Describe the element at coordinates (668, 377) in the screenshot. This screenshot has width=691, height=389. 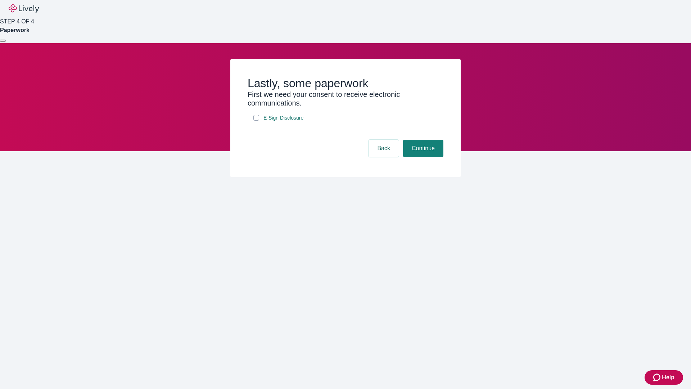
I see `span: Help` at that location.